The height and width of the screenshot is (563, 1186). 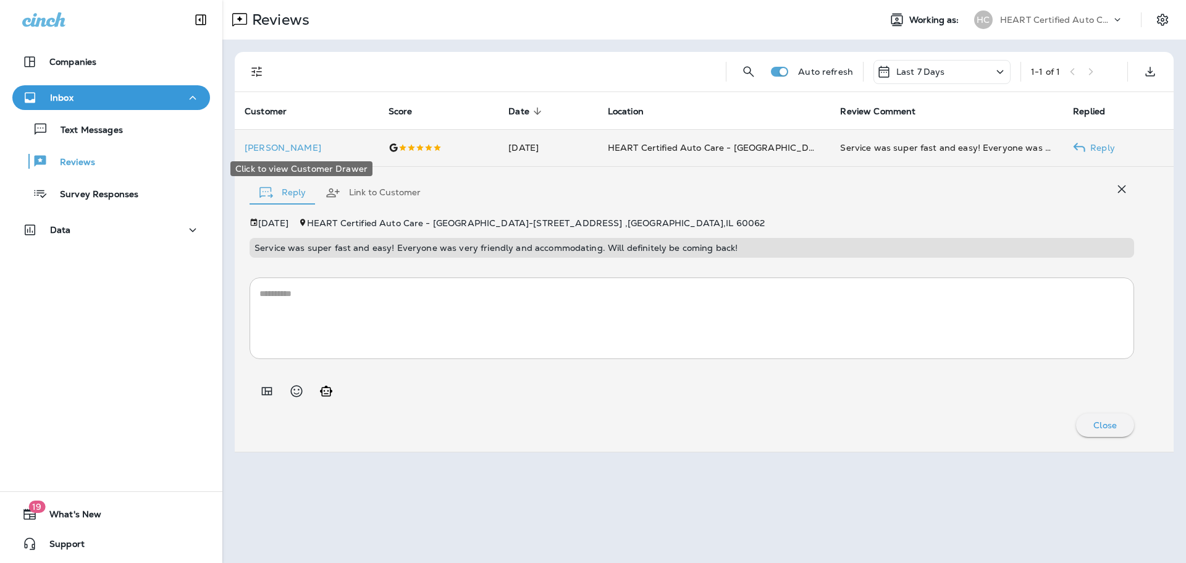 I want to click on button: 19What's New, so click(x=111, y=514).